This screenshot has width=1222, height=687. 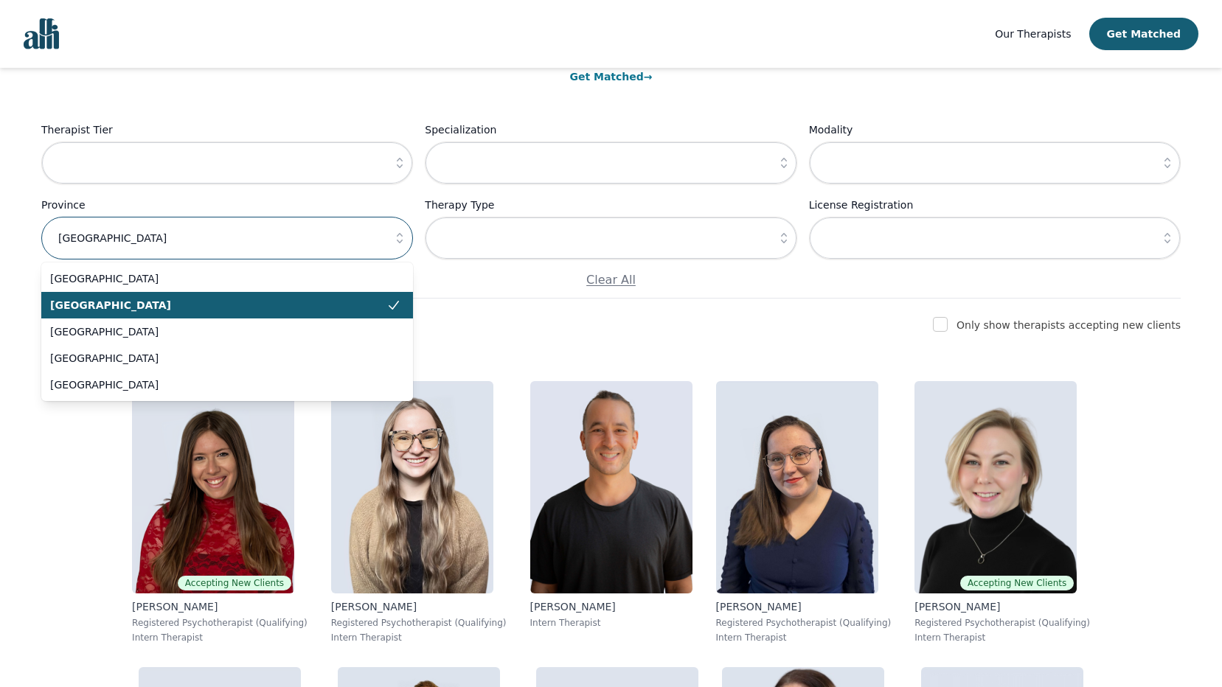 I want to click on img: Kavon_Banejad, so click(x=611, y=487).